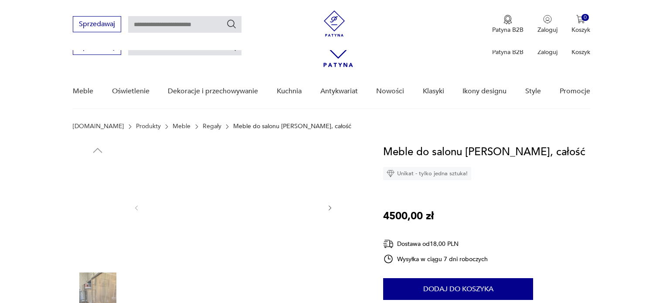 The height and width of the screenshot is (303, 663). Describe the element at coordinates (334, 24) in the screenshot. I see `img: Patyna - sklep z meblami i dekoracjami vintage` at that location.